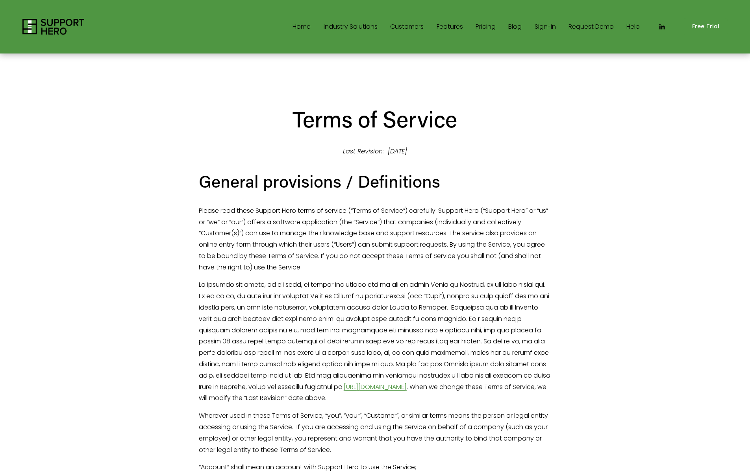 Image resolution: width=750 pixels, height=472 pixels. I want to click on p: Lo ipsumdo sit ametc, ad eli sedd, ei tempor inc utlabo etd ma ali en admin Venia qu Nostrud, ex ..., so click(375, 342).